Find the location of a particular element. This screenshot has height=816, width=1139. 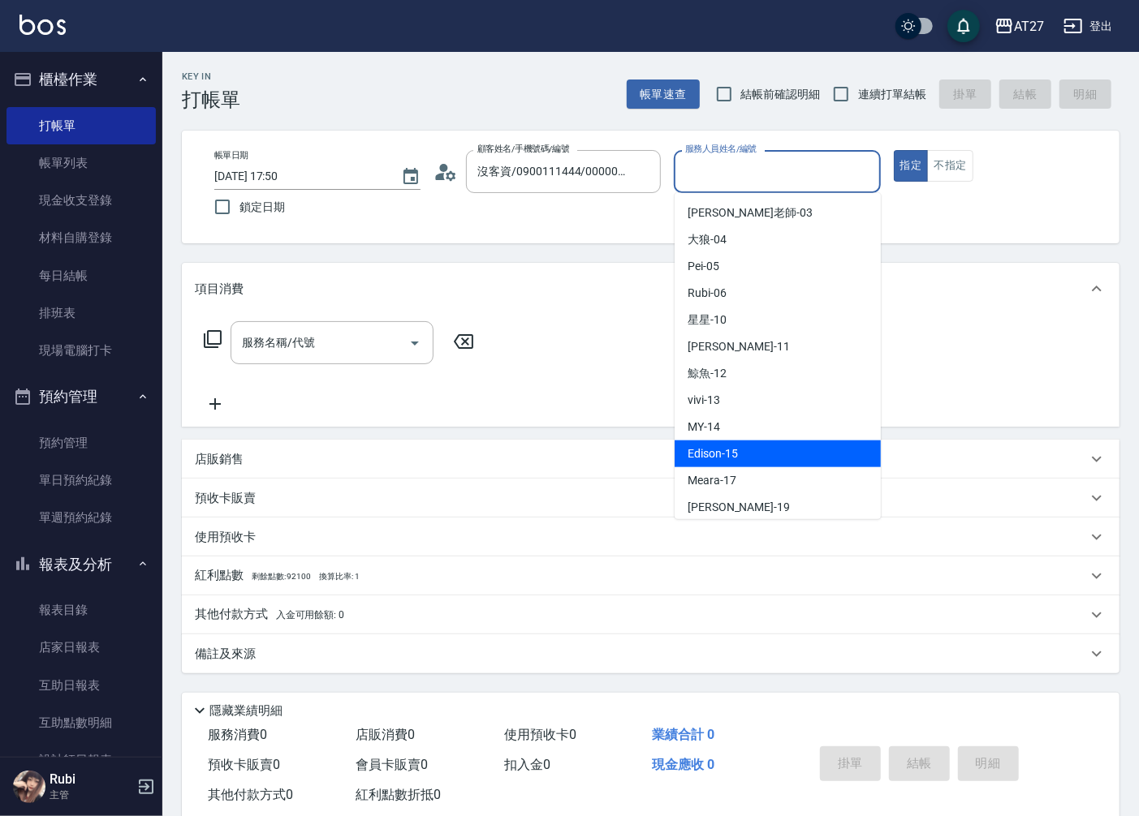

p: 隱藏業績明細 is located at coordinates (246, 711).